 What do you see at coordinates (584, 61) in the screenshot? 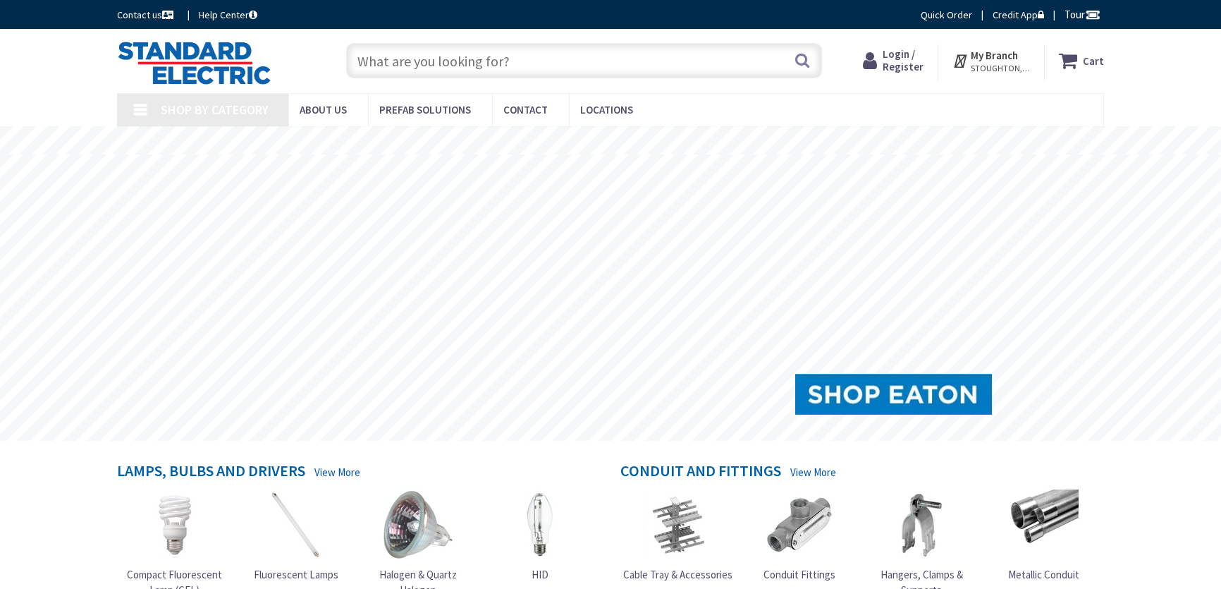
I see `input: What are you looking for?` at bounding box center [584, 61].